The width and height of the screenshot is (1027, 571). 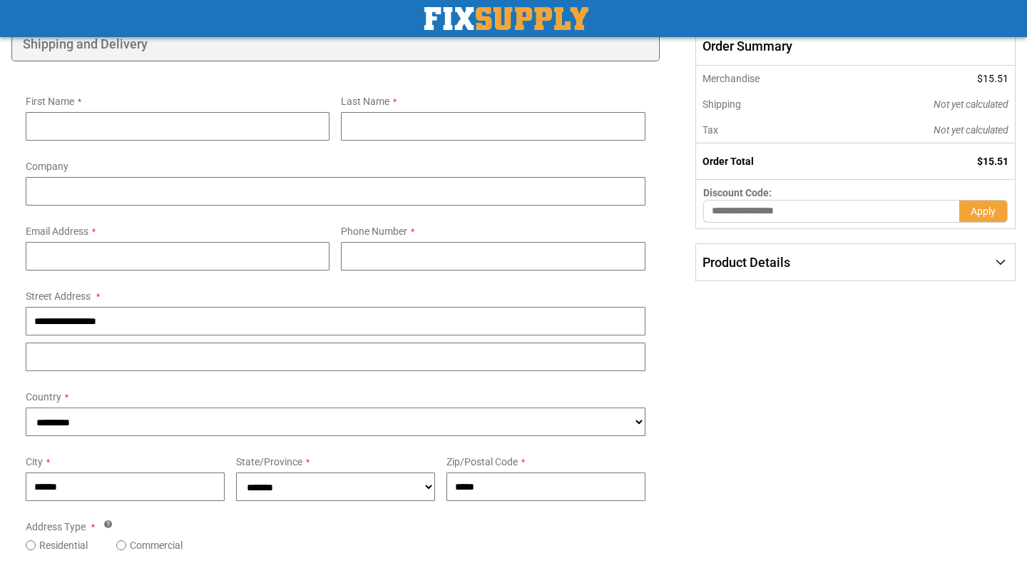 What do you see at coordinates (335, 44) in the screenshot?
I see `div: Shipping and Delivery` at bounding box center [335, 44].